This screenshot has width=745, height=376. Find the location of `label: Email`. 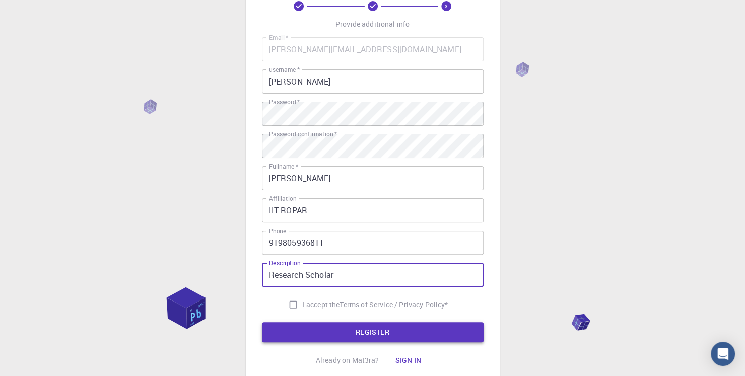

label: Email is located at coordinates (278, 37).